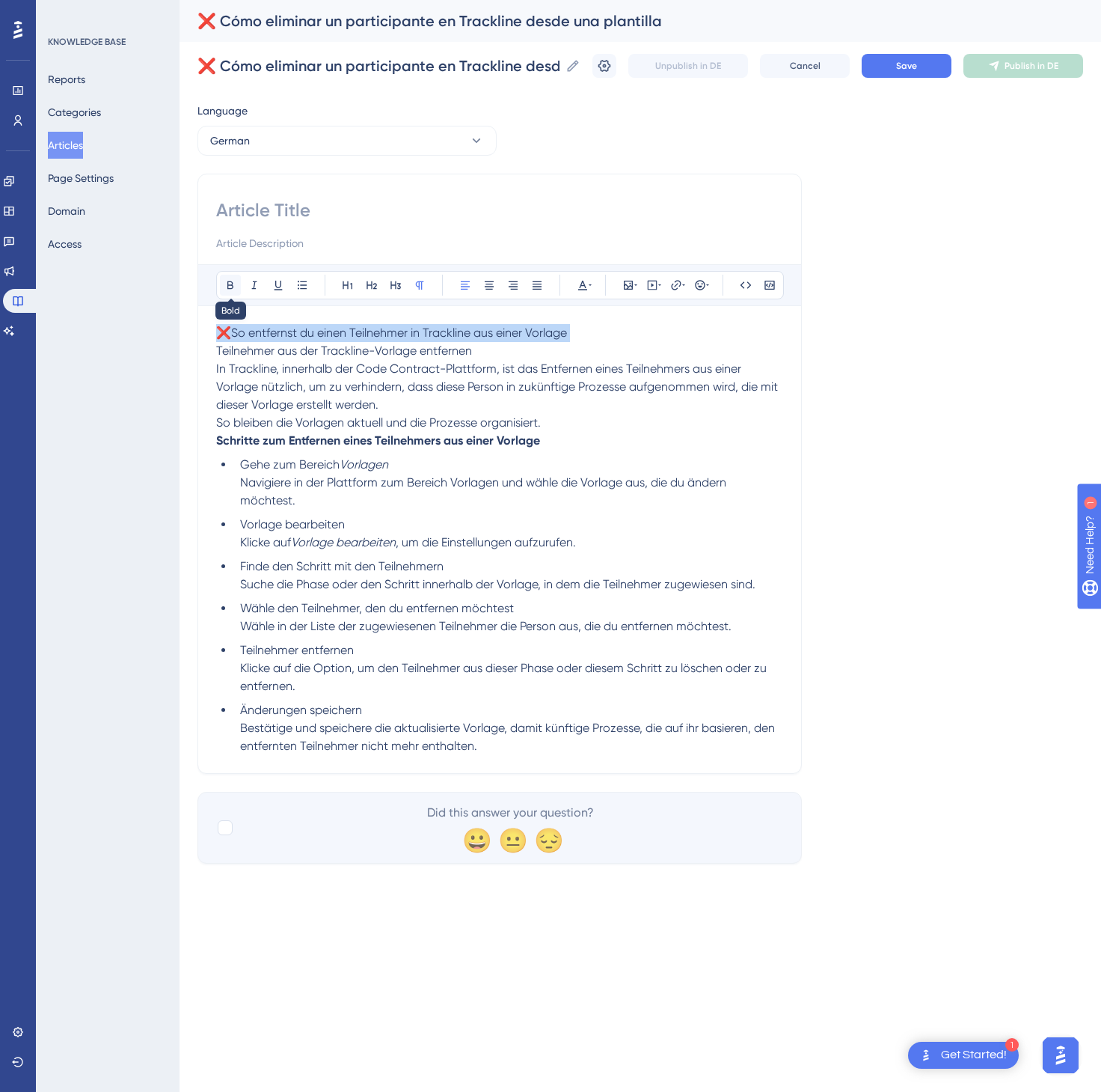 The width and height of the screenshot is (1101, 1092). Describe the element at coordinates (67, 211) in the screenshot. I see `button: Domain` at that location.